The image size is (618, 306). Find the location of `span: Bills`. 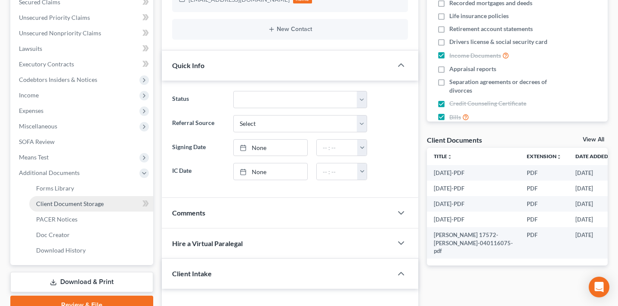

span: Bills is located at coordinates (455, 117).